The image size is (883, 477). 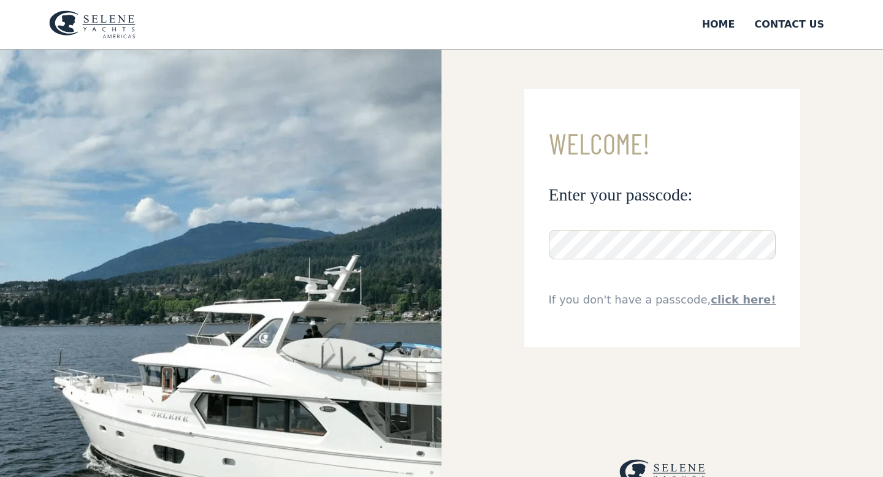 I want to click on h3: Enter your passcode:, so click(x=662, y=194).